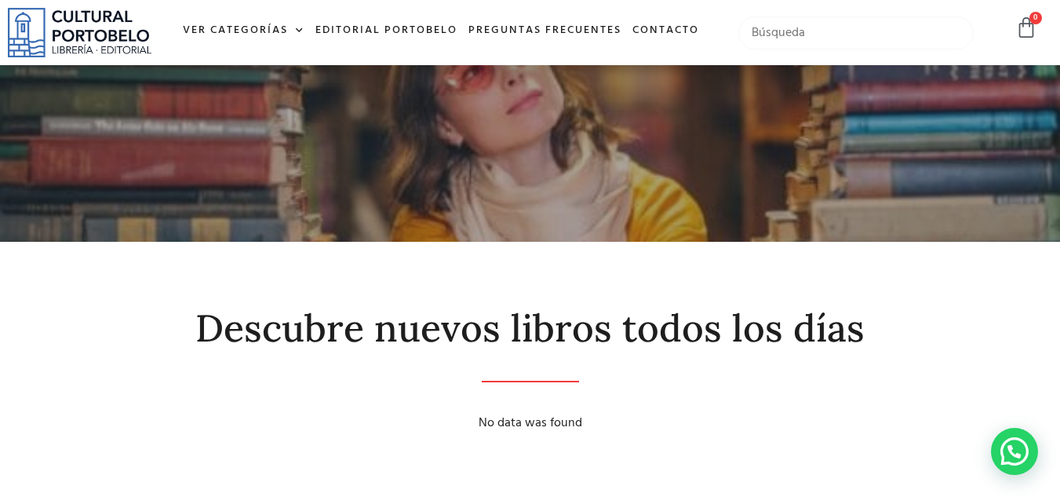  What do you see at coordinates (1014, 451) in the screenshot?
I see `div: Contactar por WhatsApp` at bounding box center [1014, 451].